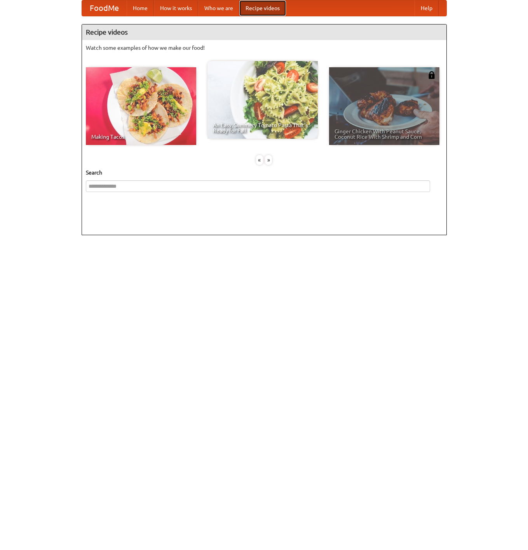  I want to click on h5: Search, so click(264, 173).